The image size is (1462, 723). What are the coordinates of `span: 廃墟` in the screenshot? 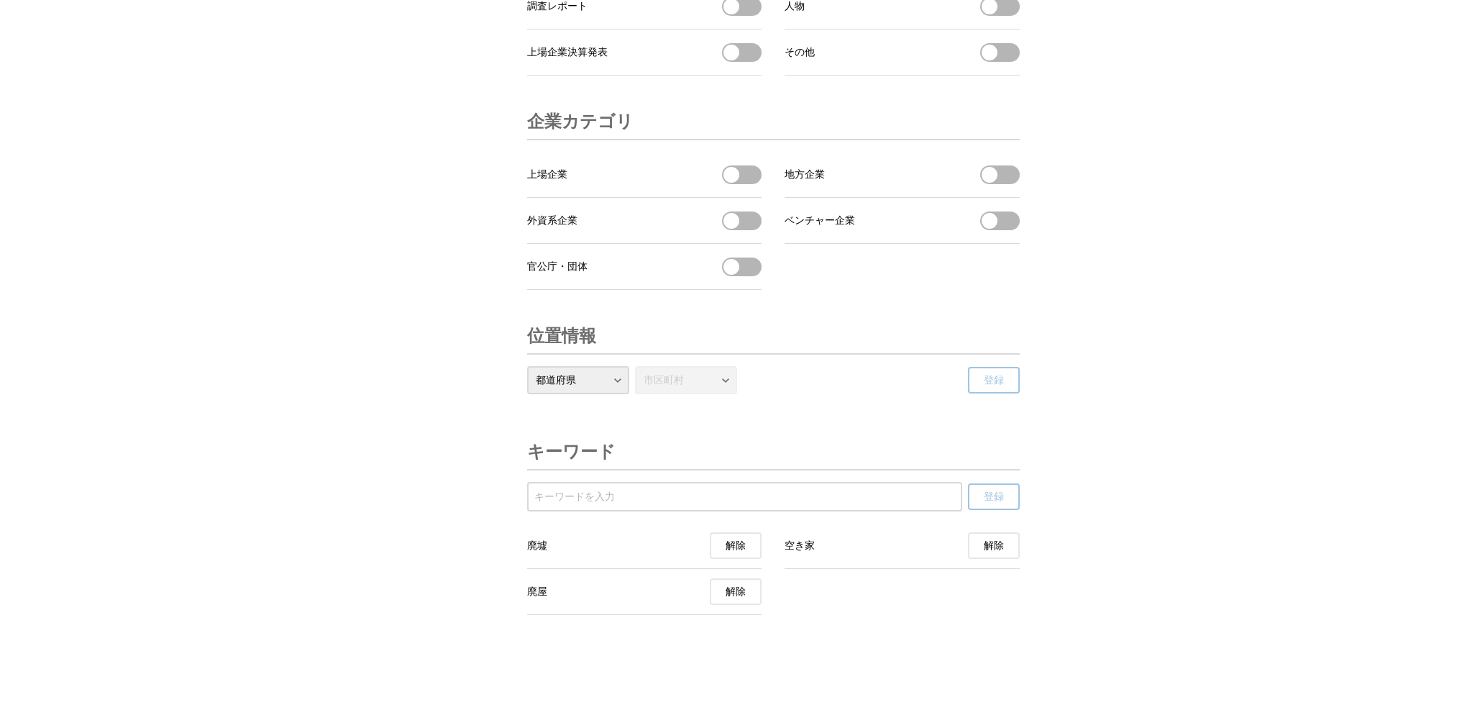 It's located at (537, 546).